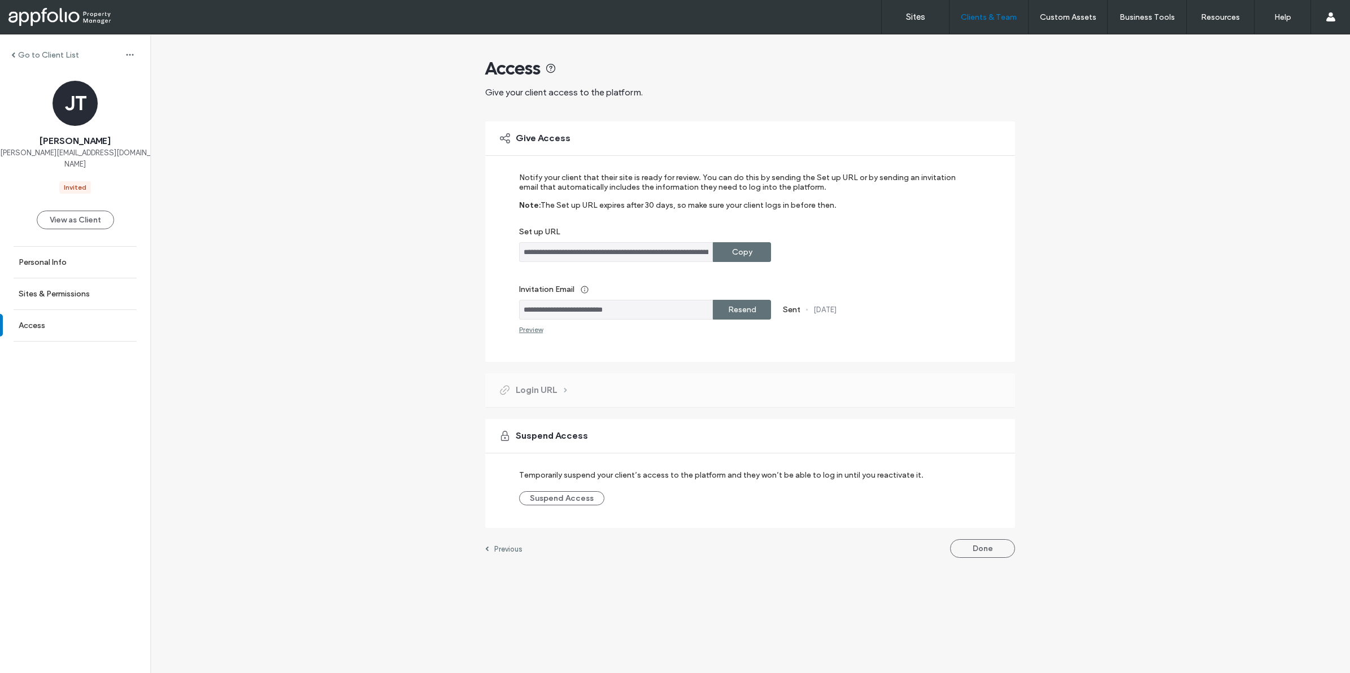  What do you see at coordinates (915, 17) in the screenshot?
I see `label: Sites` at bounding box center [915, 17].